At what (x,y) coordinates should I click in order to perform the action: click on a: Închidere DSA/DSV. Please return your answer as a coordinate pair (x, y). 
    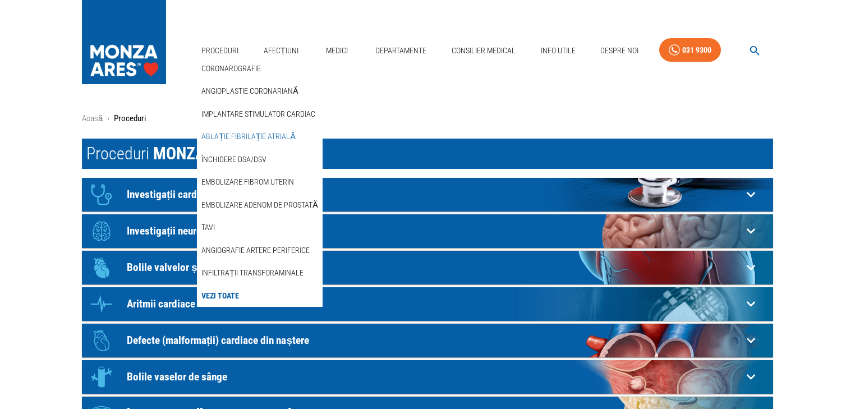
    Looking at the image, I should click on (234, 159).